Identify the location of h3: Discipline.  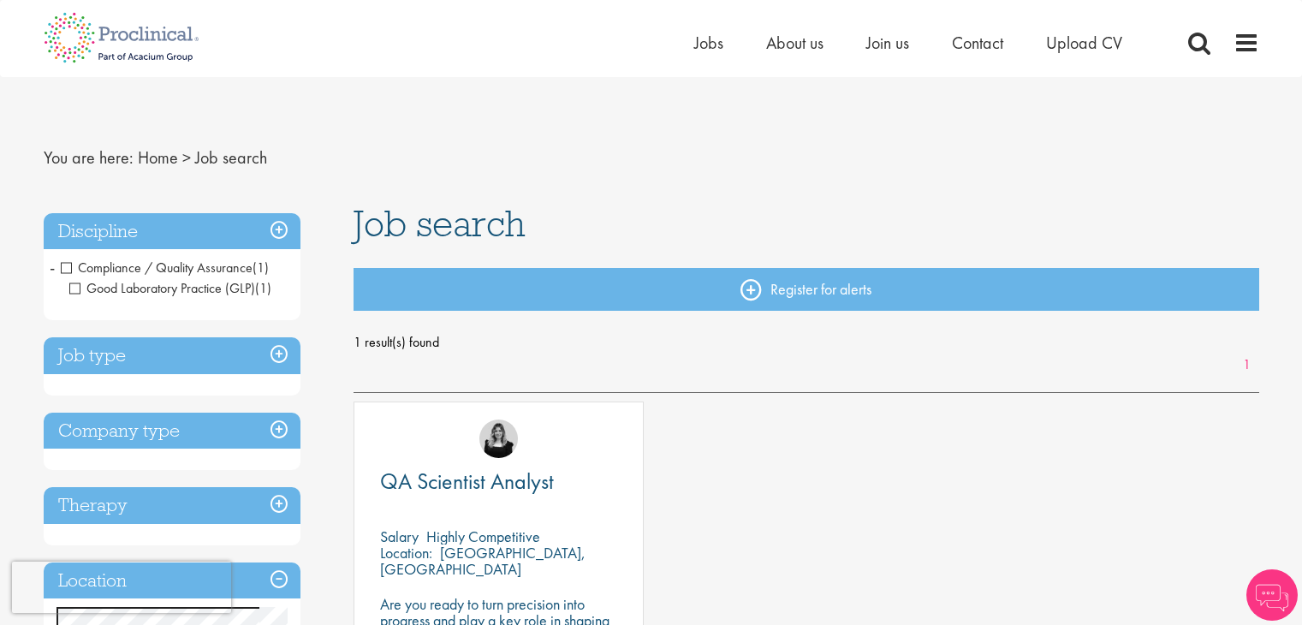
(172, 231).